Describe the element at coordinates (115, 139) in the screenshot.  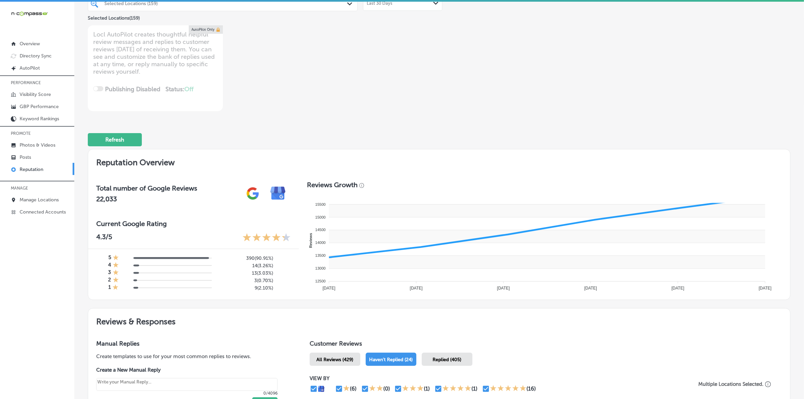
I see `button: Refresh` at that location.